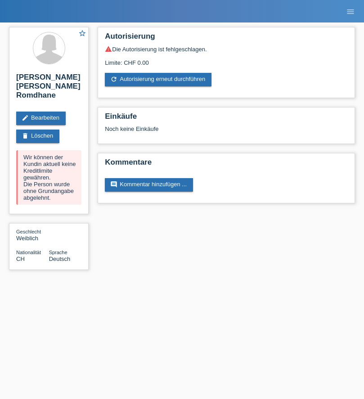 The image size is (364, 399). I want to click on a: star_border, so click(82, 34).